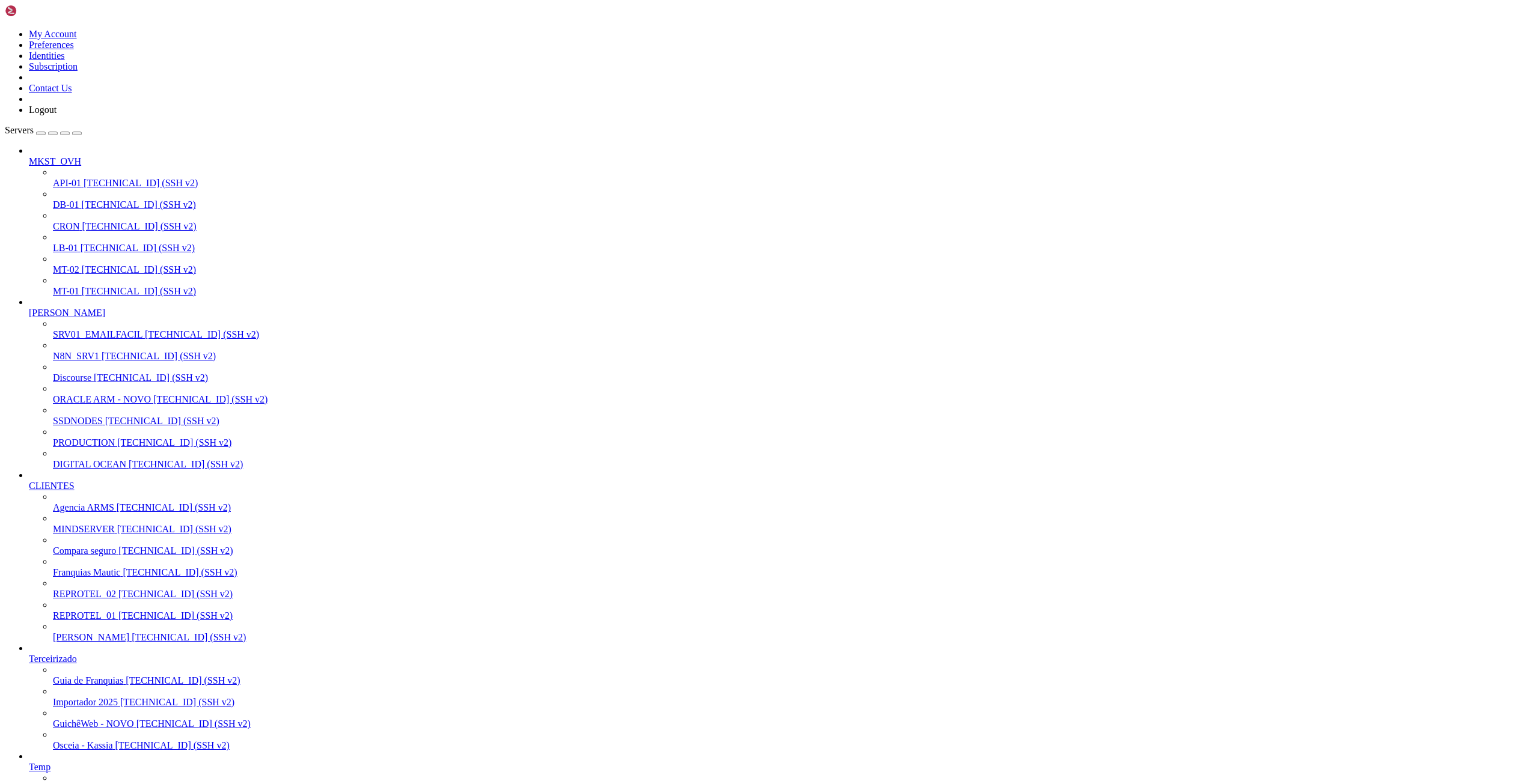 The width and height of the screenshot is (1539, 784). I want to click on a: Logout, so click(43, 109).